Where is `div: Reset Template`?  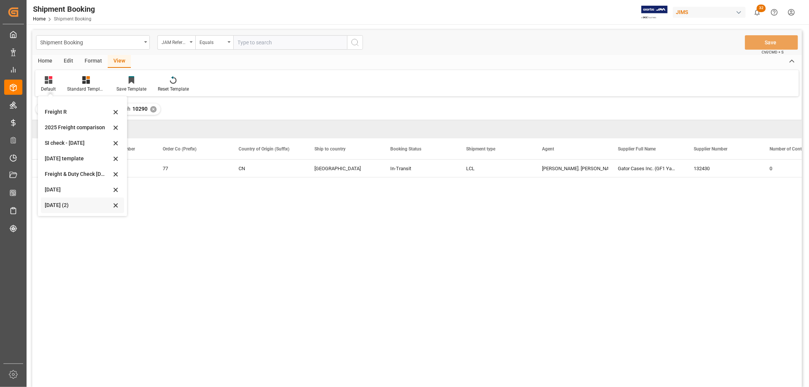 div: Reset Template is located at coordinates (173, 89).